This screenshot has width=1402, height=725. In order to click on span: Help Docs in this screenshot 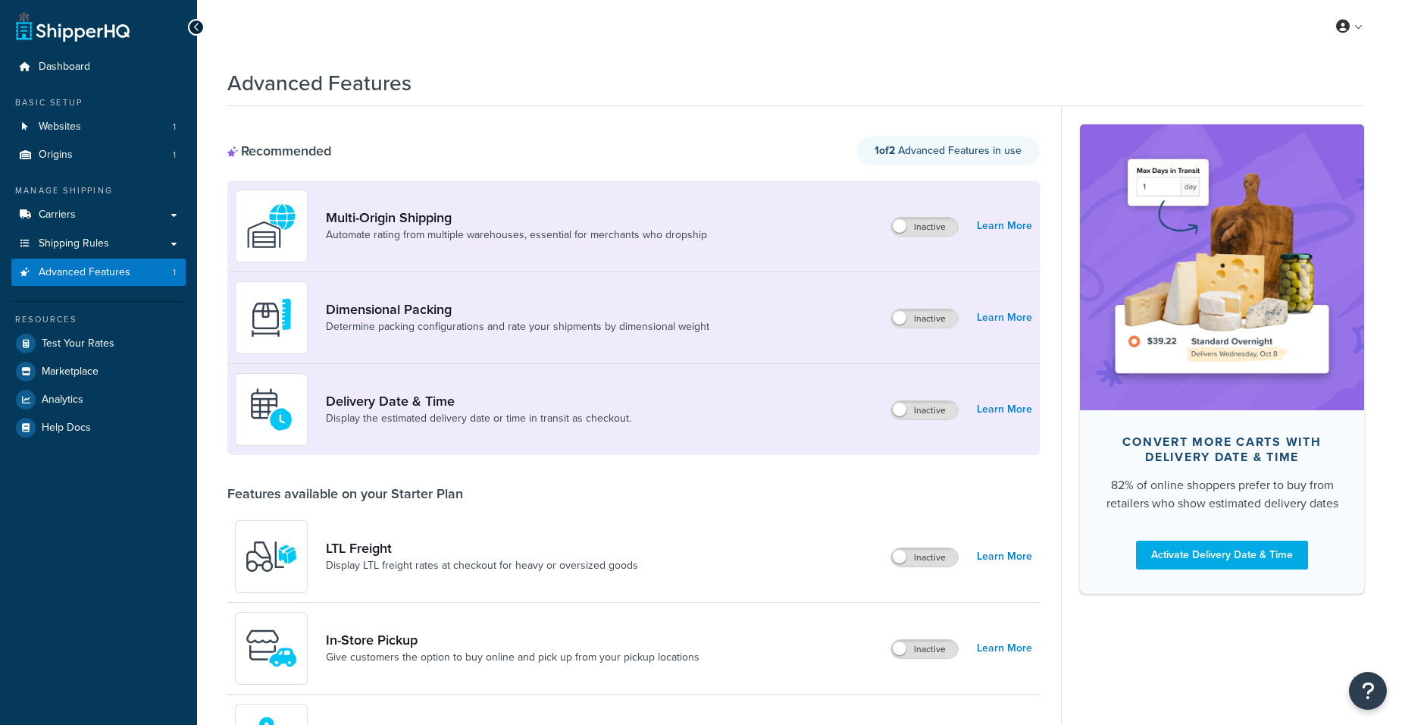, I will do `click(66, 427)`.